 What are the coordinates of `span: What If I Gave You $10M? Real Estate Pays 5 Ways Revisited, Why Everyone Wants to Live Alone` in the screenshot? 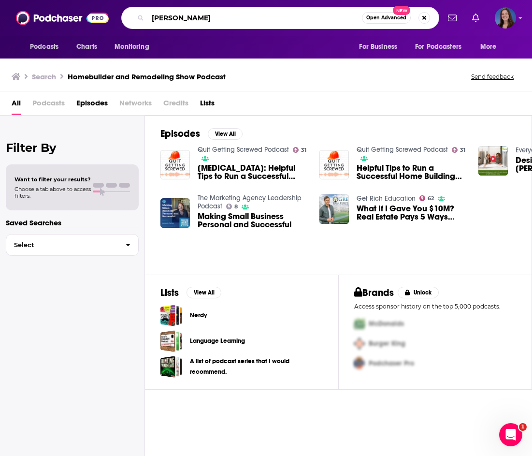 It's located at (412, 213).